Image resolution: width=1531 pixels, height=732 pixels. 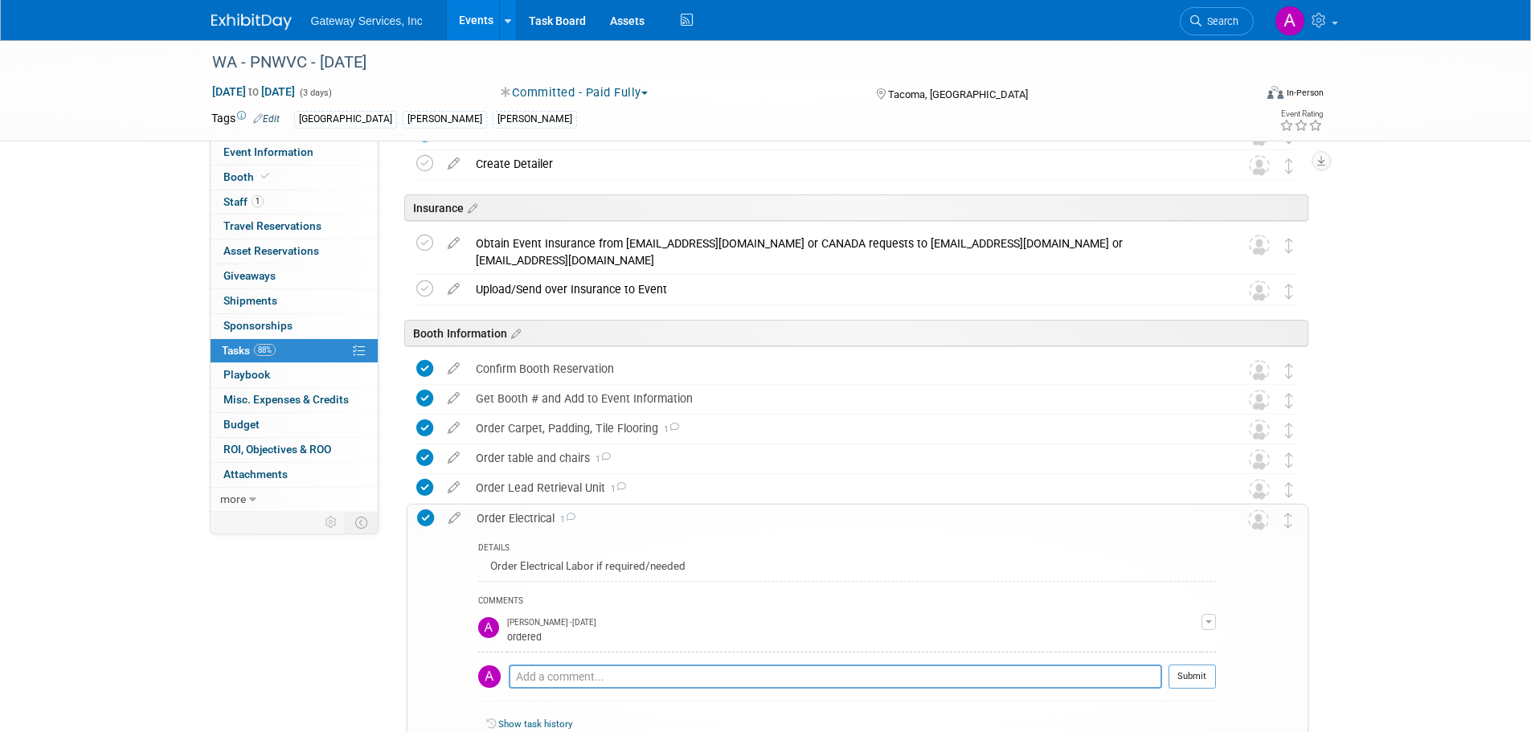 What do you see at coordinates (847, 602) in the screenshot?
I see `div: COMMENTS` at bounding box center [847, 602].